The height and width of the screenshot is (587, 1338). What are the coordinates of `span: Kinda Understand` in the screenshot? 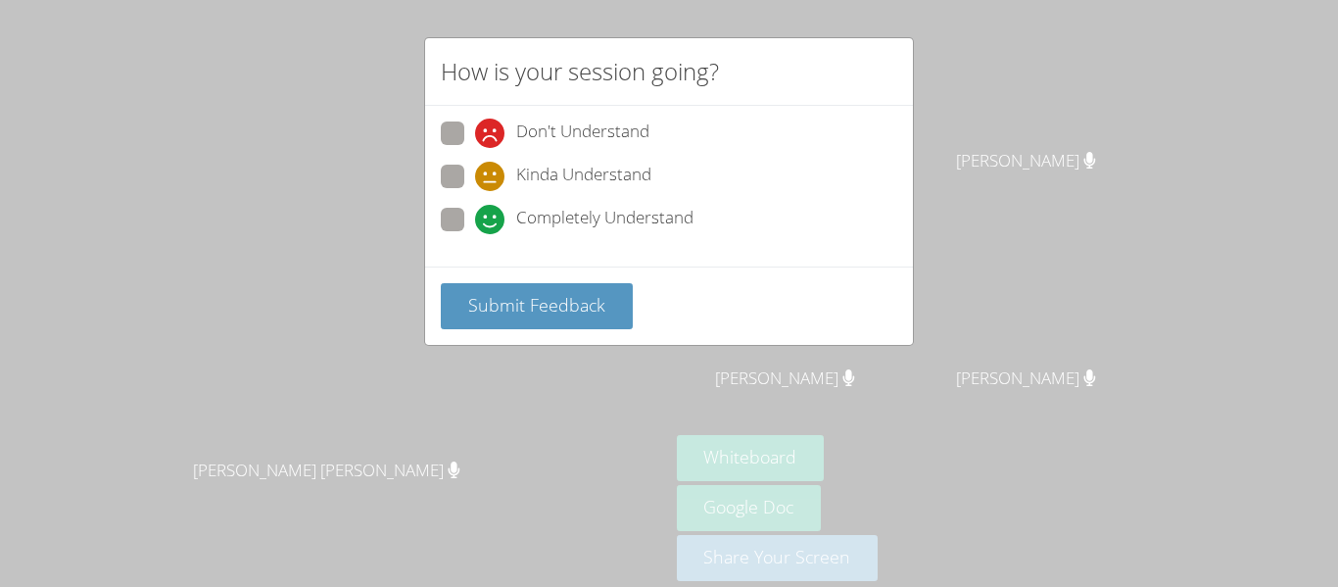 It's located at (584, 176).